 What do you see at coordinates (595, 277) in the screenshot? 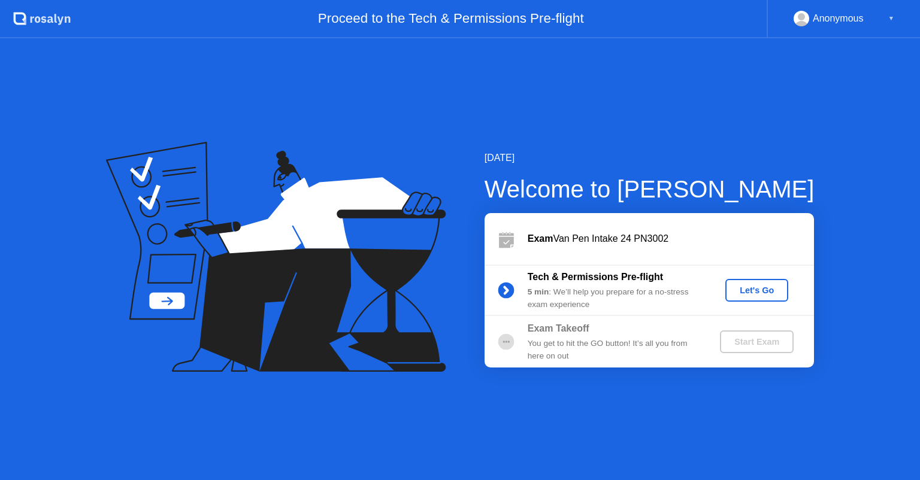
I see `b: Tech & Permissions Pre-flight` at bounding box center [595, 277].